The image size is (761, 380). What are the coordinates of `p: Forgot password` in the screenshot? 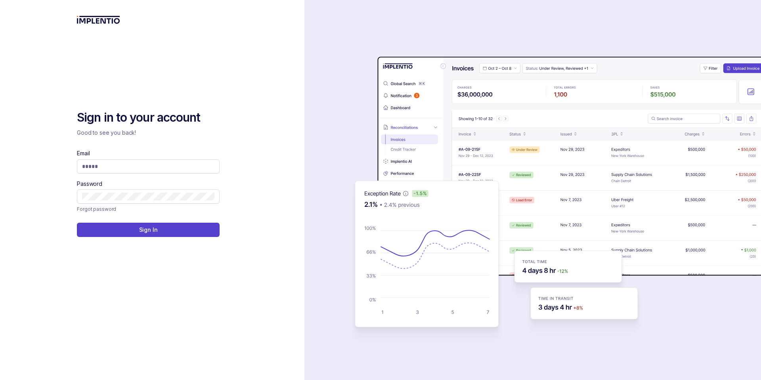 It's located at (96, 209).